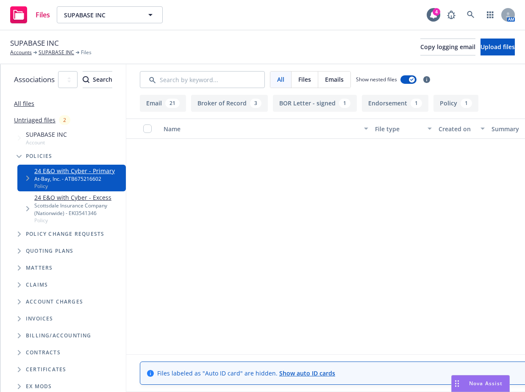 The height and width of the screenshot is (392, 525). Describe the element at coordinates (21, 52) in the screenshot. I see `a: Accounts` at that location.